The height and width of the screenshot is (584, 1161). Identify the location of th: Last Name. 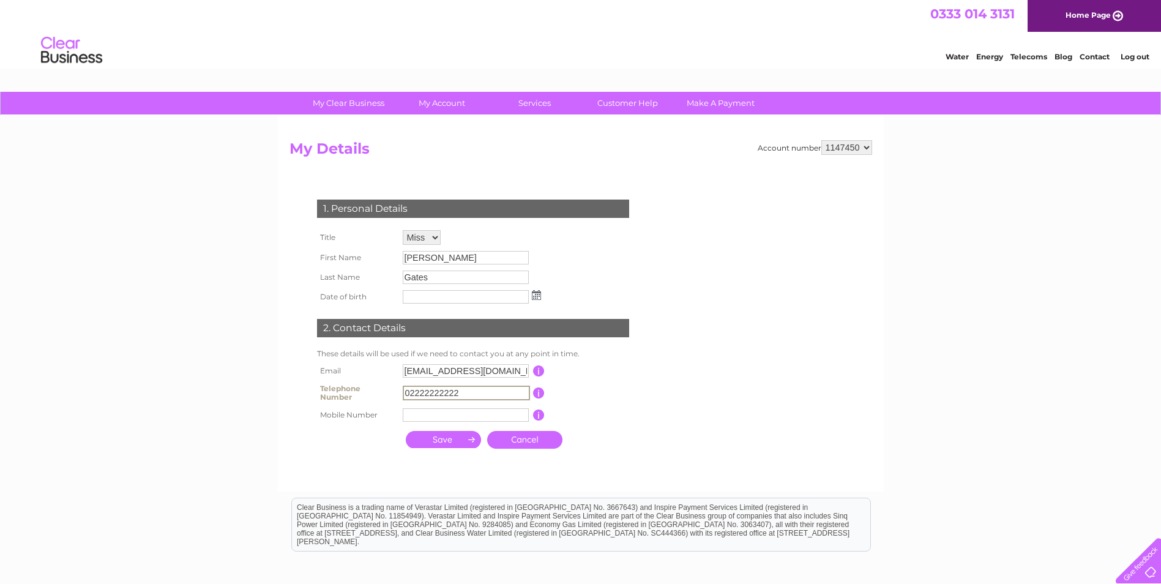
(357, 277).